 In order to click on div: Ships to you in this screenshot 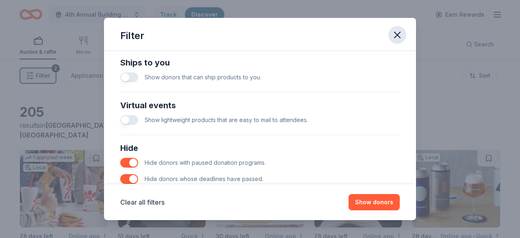, I will do `click(260, 63)`.